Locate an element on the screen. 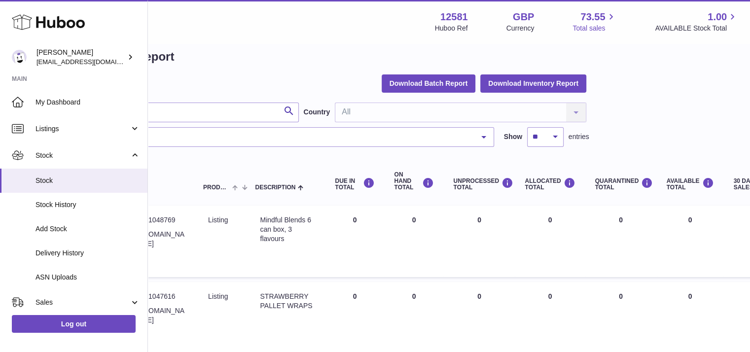  div: STRAWBERRY PALLET WRAPS is located at coordinates (288, 301).